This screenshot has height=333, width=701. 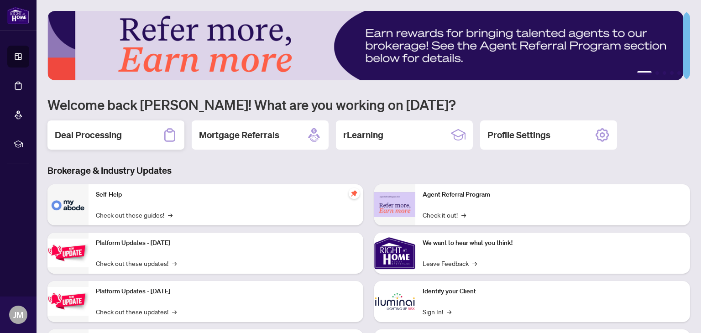 What do you see at coordinates (450, 263) in the screenshot?
I see `a: Leave Feedback→` at bounding box center [450, 263].